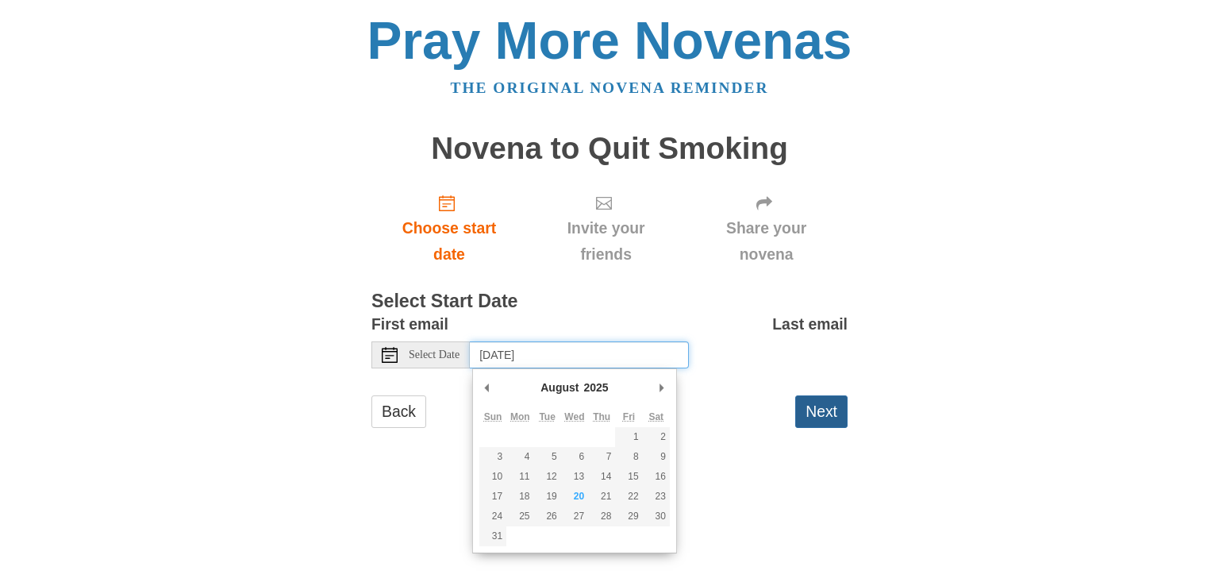  What do you see at coordinates (574, 476) in the screenshot?
I see `button: 13` at bounding box center [574, 476].